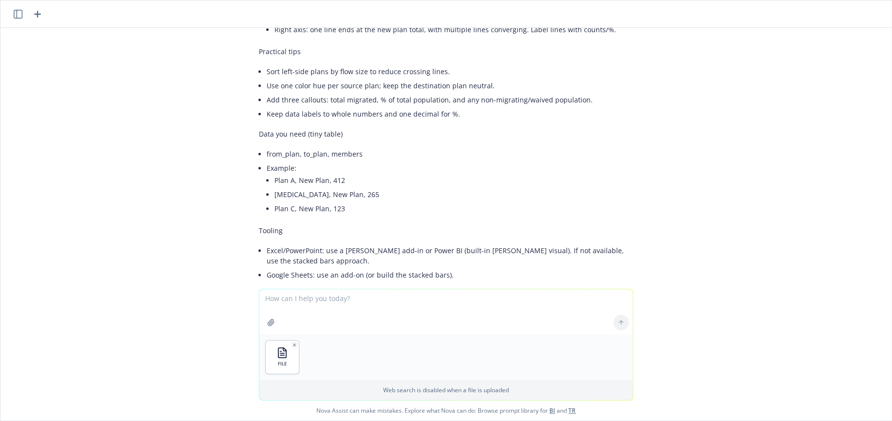 The image size is (892, 421). Describe the element at coordinates (446, 390) in the screenshot. I see `p: Web search is disabled when a file is uploaded` at that location.